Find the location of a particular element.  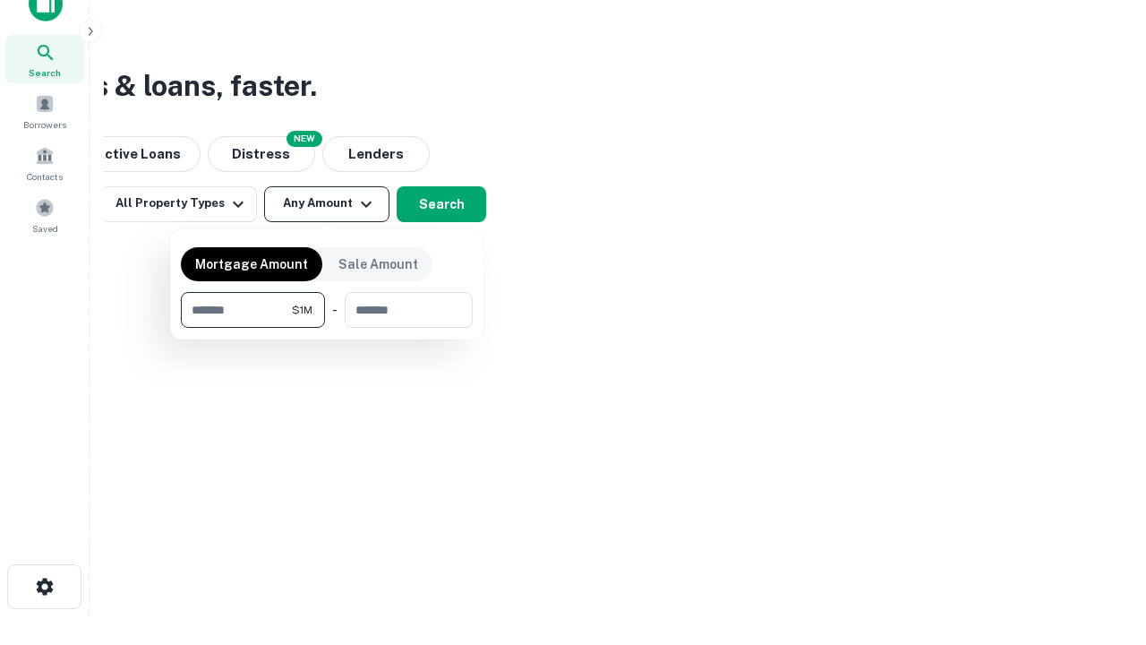

div: Chat Widget is located at coordinates (1101, 544).